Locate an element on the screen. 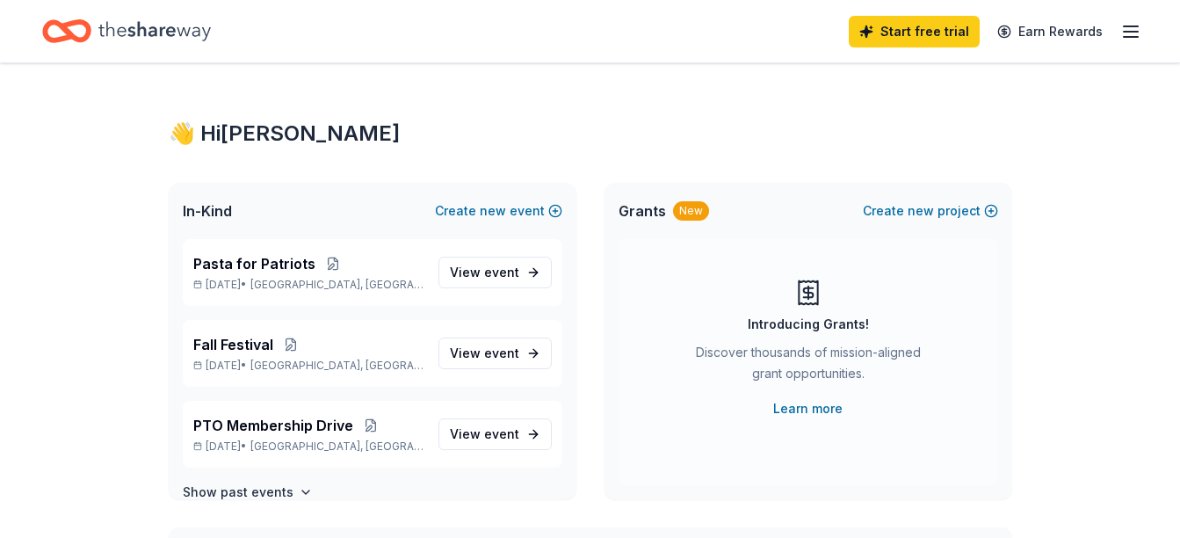 The image size is (1180, 538). a: Home is located at coordinates (127, 31).